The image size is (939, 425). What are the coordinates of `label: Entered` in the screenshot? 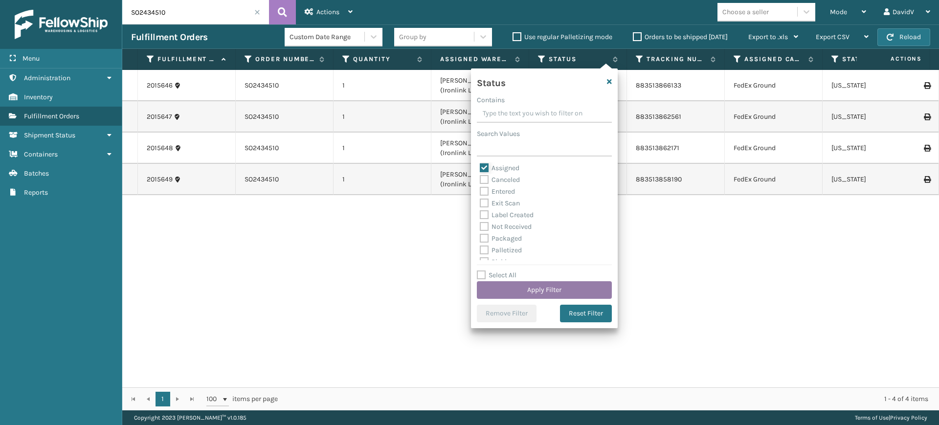 It's located at (497, 191).